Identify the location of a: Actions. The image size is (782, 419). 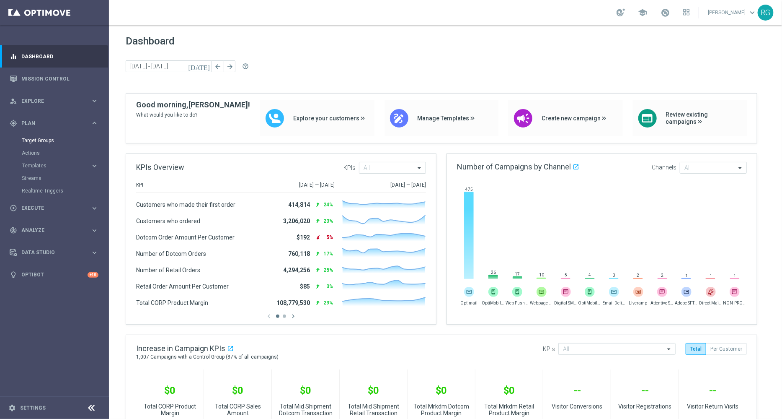
(54, 153).